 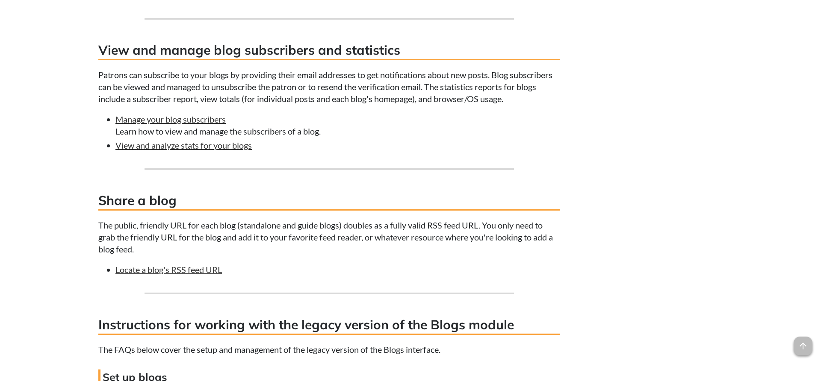 What do you see at coordinates (168, 270) in the screenshot?
I see `a: Locate a blog's RSS feed URL` at bounding box center [168, 270].